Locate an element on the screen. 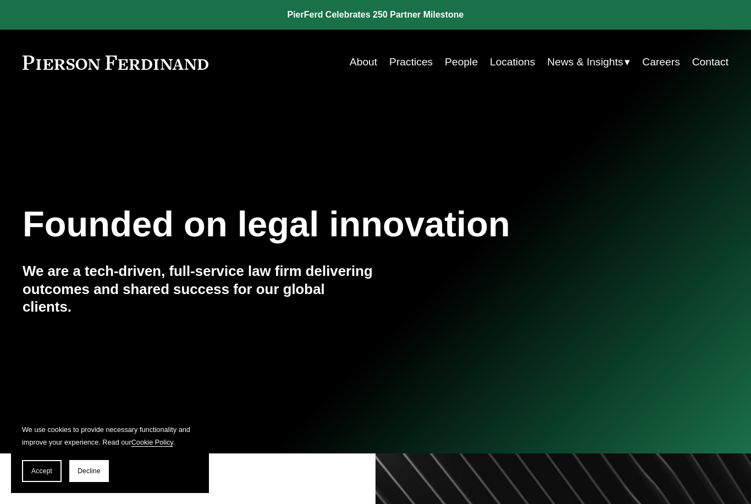 The image size is (751, 504). h4: We are a tech-driven, full-service law firm delivering outcomes and shared success for our global... is located at coordinates (199, 289).